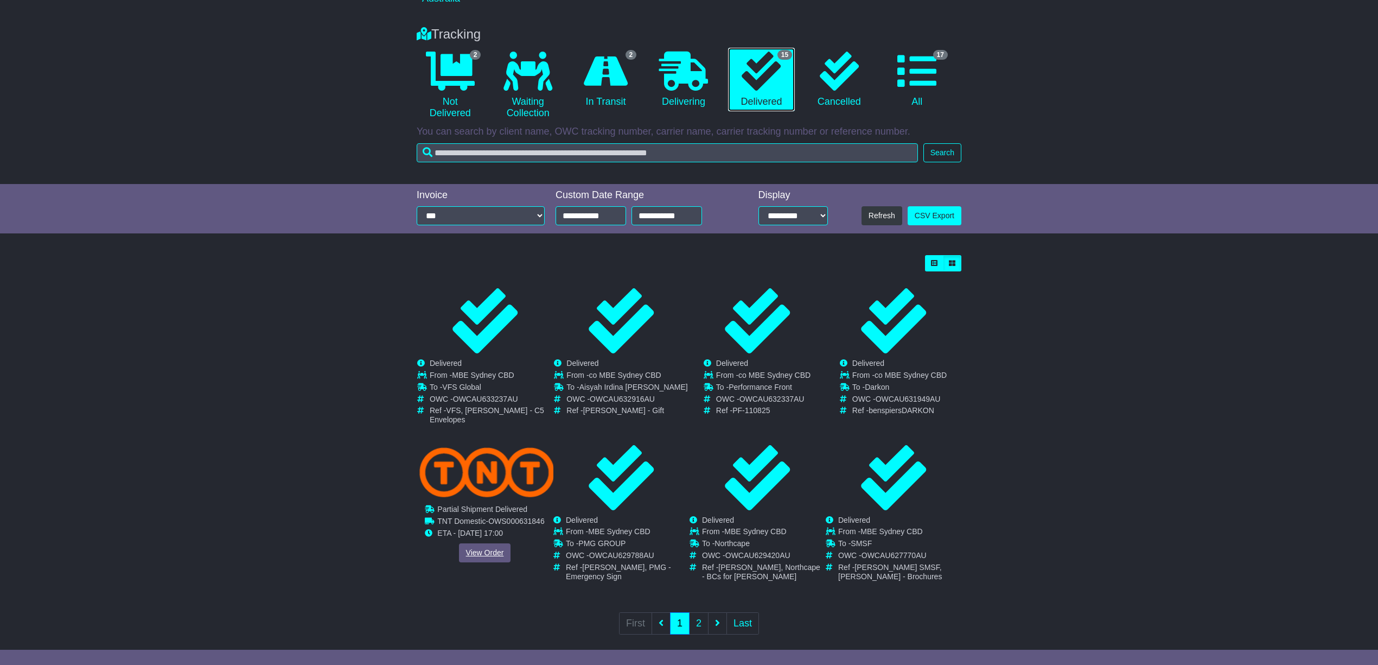  What do you see at coordinates (784, 55) in the screenshot?
I see `span: 15` at bounding box center [784, 55].